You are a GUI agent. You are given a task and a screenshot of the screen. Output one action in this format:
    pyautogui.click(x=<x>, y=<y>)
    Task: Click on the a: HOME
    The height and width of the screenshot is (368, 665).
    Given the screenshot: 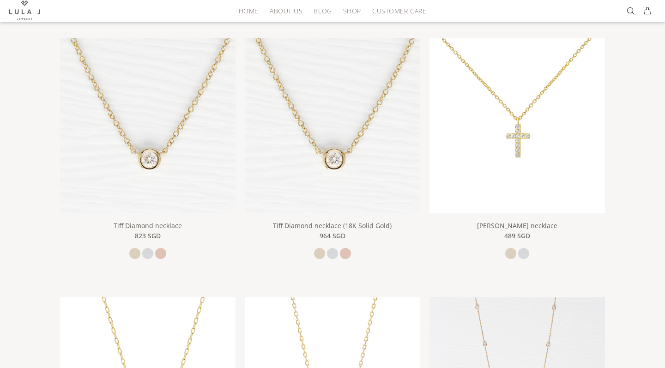 What is the action you would take?
    pyautogui.click(x=248, y=11)
    